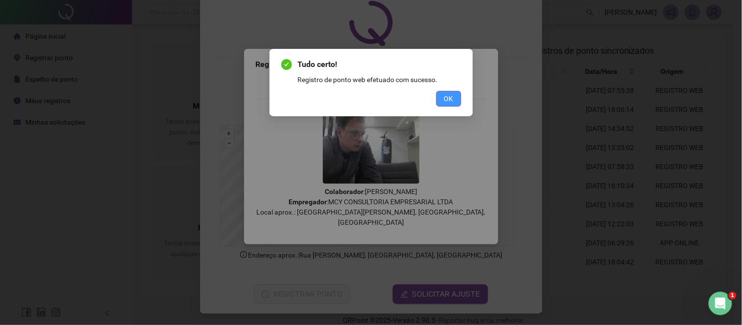 The width and height of the screenshot is (742, 325). Describe the element at coordinates (449, 99) in the screenshot. I see `span: OK` at that location.